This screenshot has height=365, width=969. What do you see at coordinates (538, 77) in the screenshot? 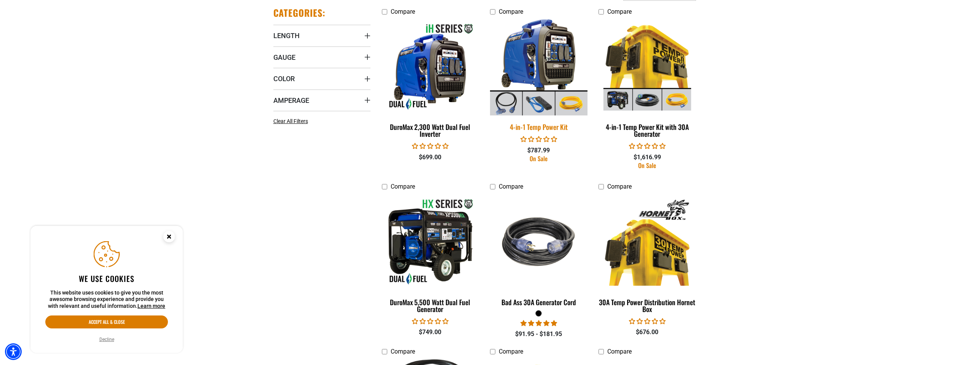
I see `a: 4-in-1 Temp Power Kit 4-in-1 Temp Power Kit` at bounding box center [538, 77].